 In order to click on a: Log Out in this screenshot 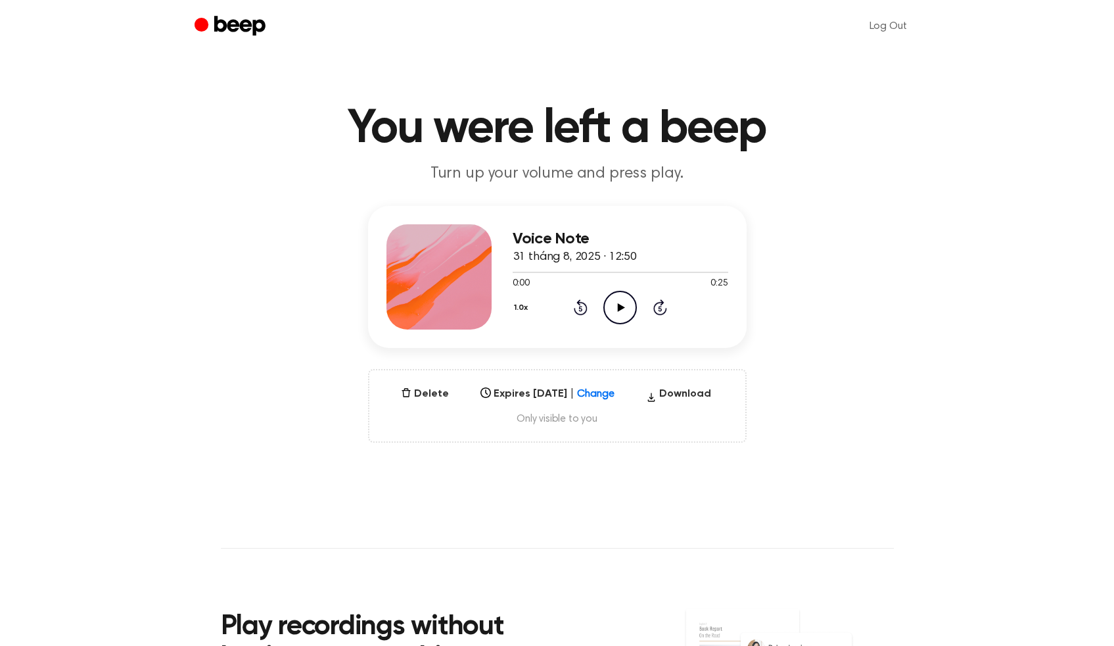, I will do `click(888, 26)`.